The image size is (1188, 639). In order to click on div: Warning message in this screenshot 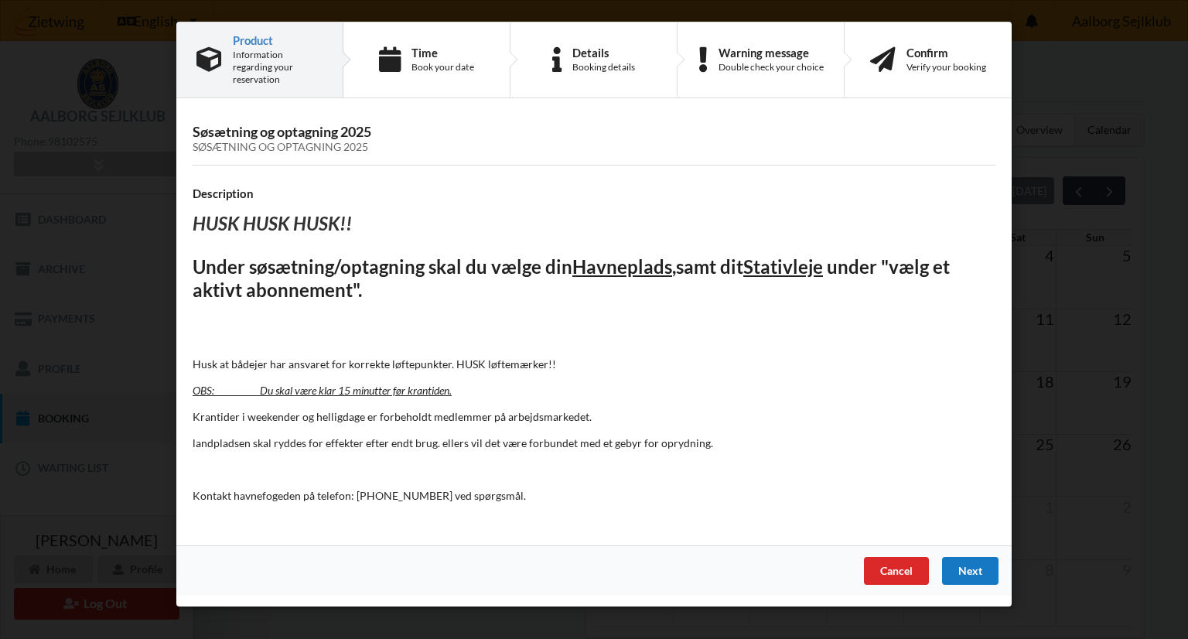, I will do `click(771, 53)`.